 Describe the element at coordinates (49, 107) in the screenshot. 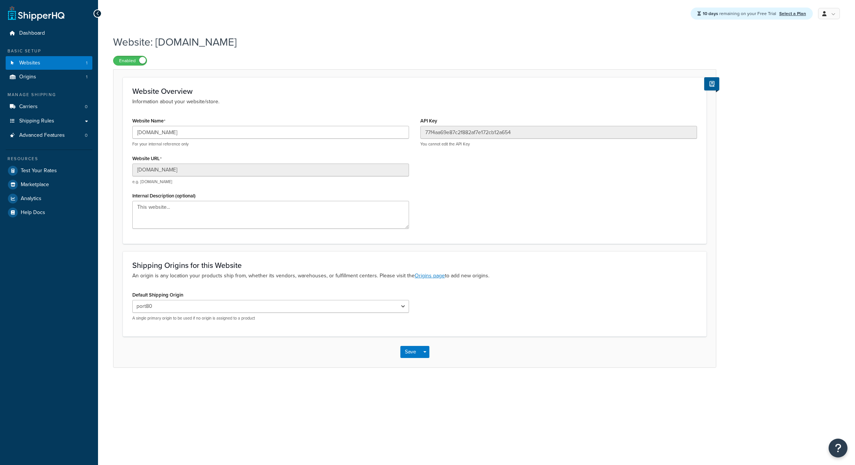

I see `a: Carriers0` at that location.